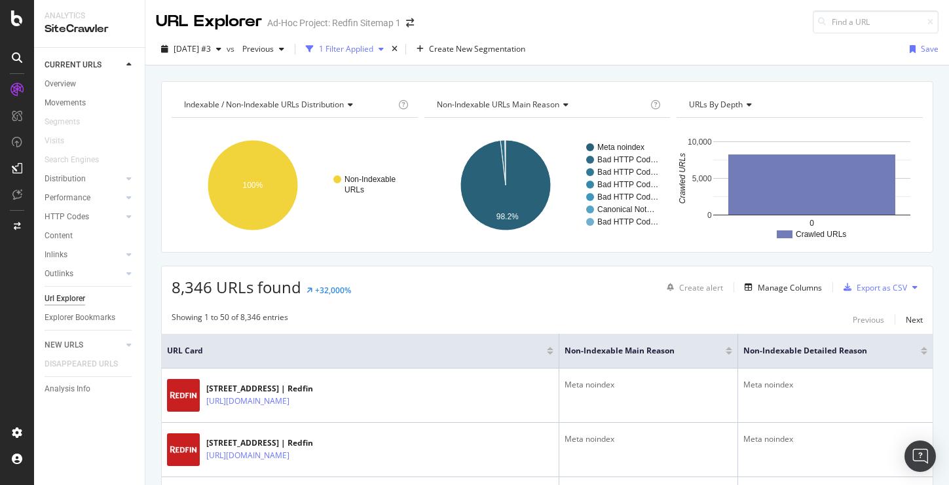  I want to click on div: Movements, so click(65, 103).